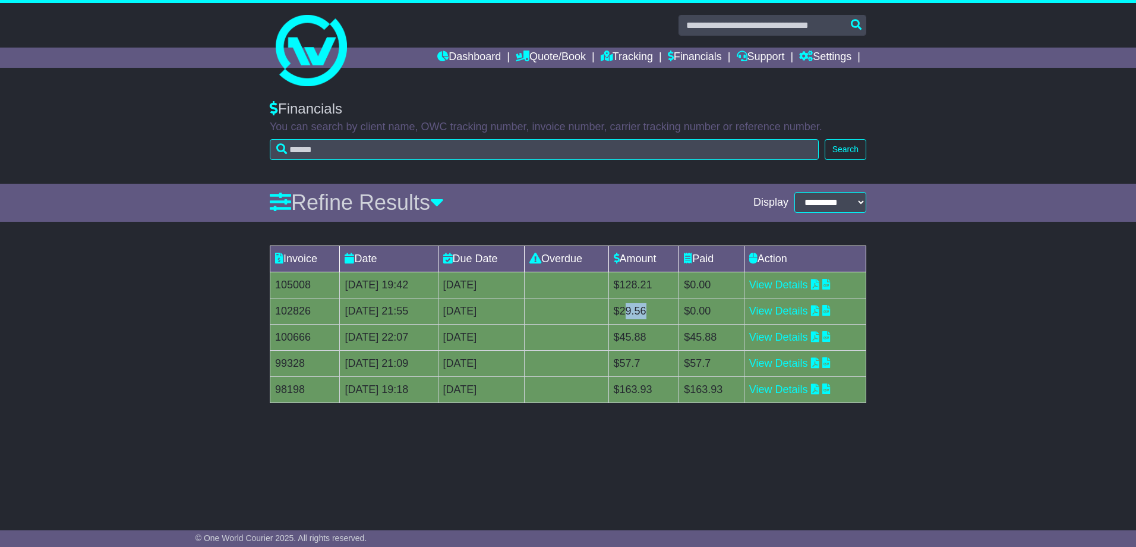 The image size is (1136, 547). What do you see at coordinates (305, 259) in the screenshot?
I see `td: Invoice` at bounding box center [305, 259].